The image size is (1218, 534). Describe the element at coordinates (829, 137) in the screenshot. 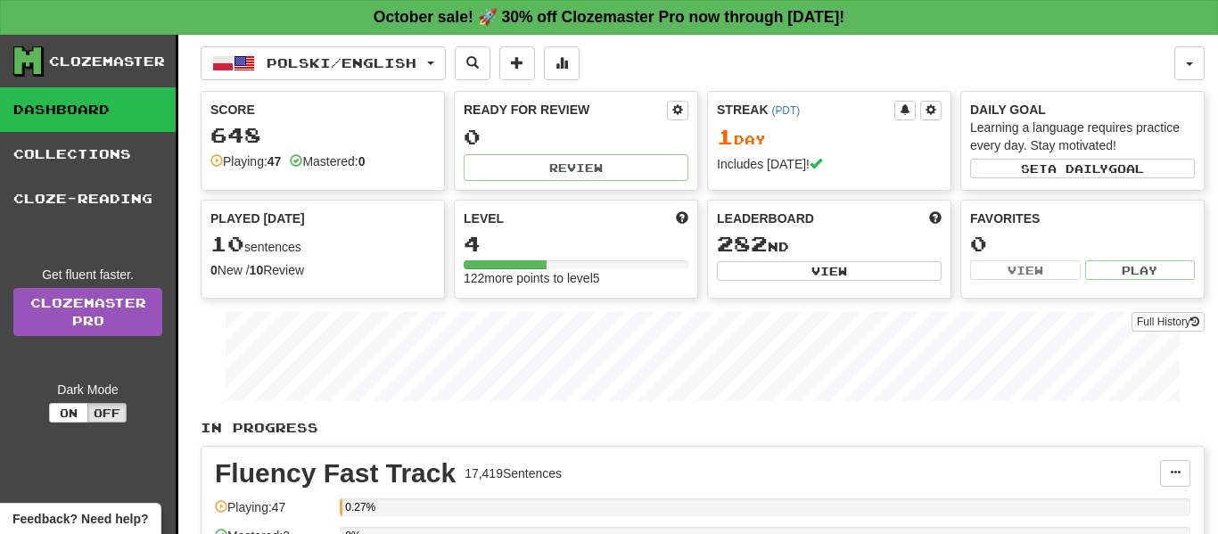

I see `div: Day` at that location.